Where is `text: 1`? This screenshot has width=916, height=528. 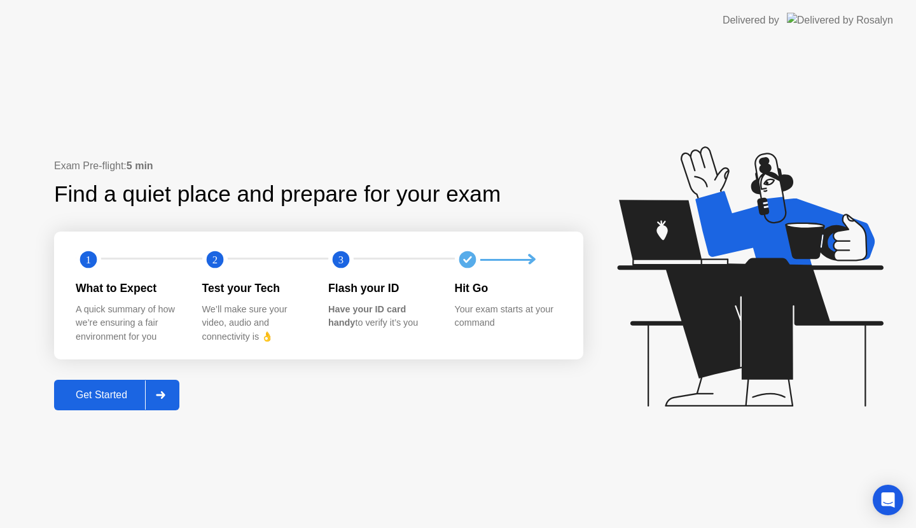 text: 1 is located at coordinates (88, 259).